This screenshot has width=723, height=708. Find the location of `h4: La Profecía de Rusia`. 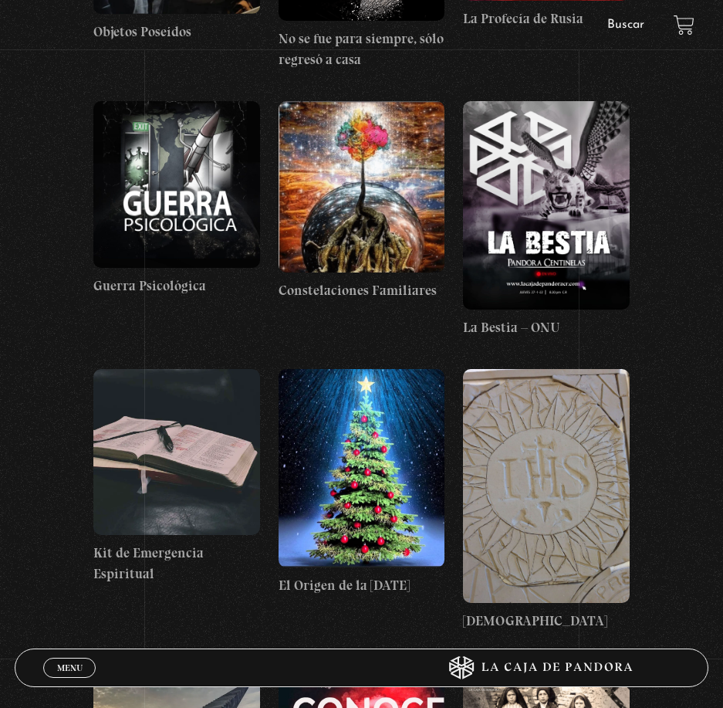

h4: La Profecía de Rusia is located at coordinates (546, 19).